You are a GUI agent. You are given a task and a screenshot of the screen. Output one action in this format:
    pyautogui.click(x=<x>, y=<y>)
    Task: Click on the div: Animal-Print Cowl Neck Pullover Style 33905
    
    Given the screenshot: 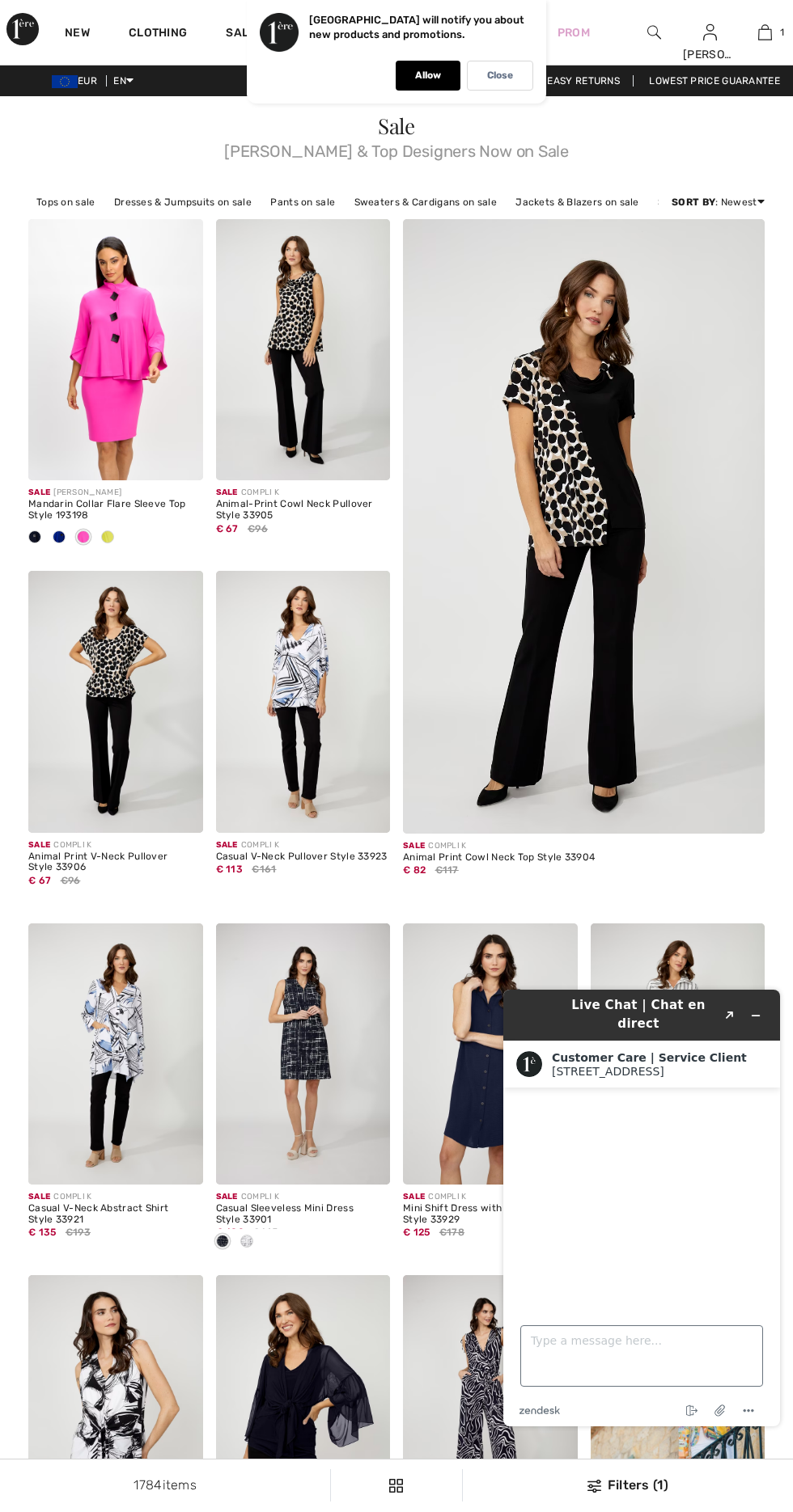 What is the action you would take?
    pyautogui.click(x=303, y=510)
    